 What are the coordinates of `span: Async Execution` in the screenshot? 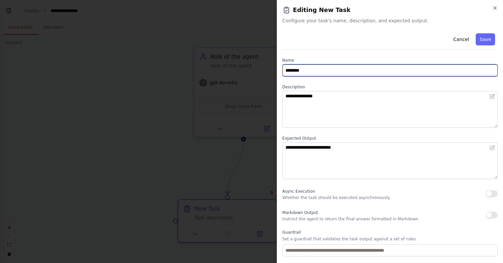 It's located at (299, 191).